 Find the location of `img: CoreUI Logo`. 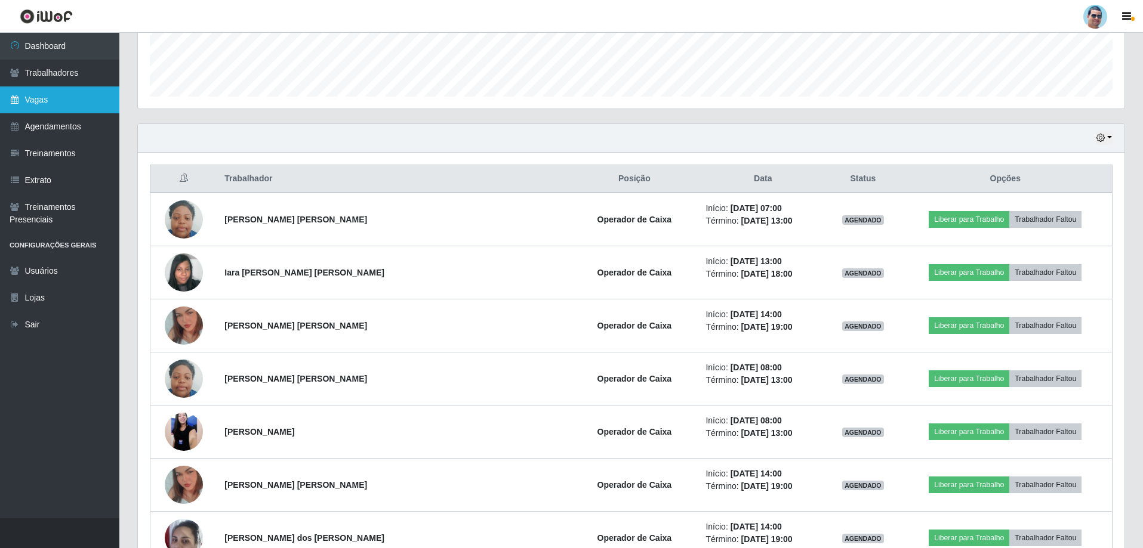

img: CoreUI Logo is located at coordinates (46, 16).